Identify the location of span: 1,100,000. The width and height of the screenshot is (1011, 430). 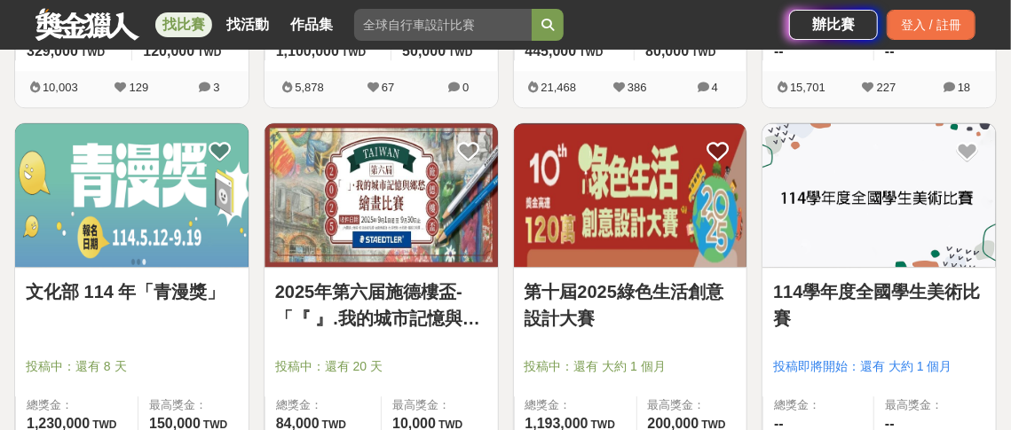
(307, 51).